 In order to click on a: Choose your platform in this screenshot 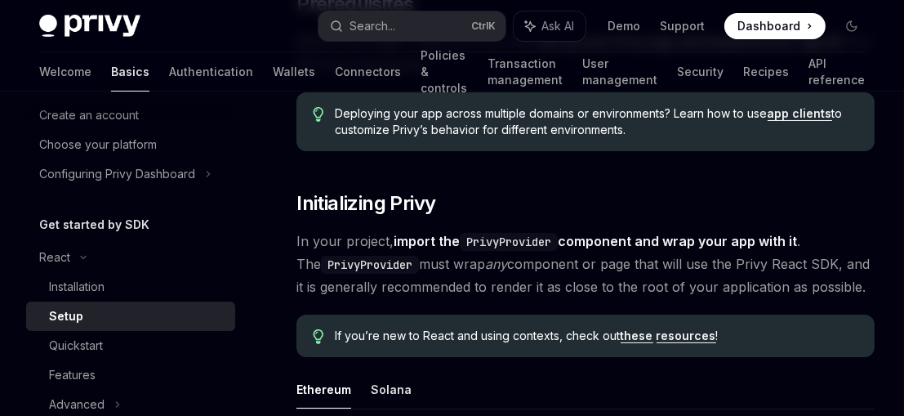, I will do `click(131, 145)`.